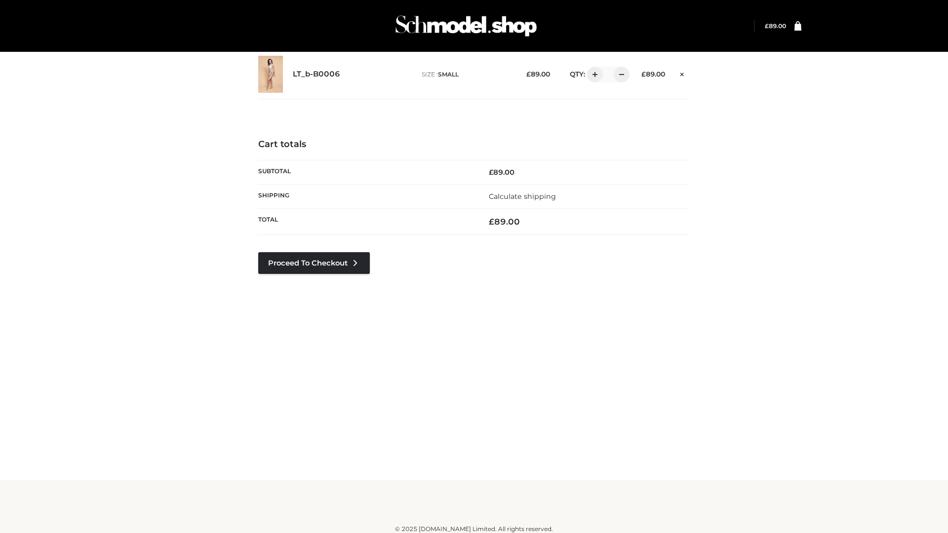 This screenshot has height=533, width=948. What do you see at coordinates (366, 196) in the screenshot?
I see `th: Shipping` at bounding box center [366, 196].